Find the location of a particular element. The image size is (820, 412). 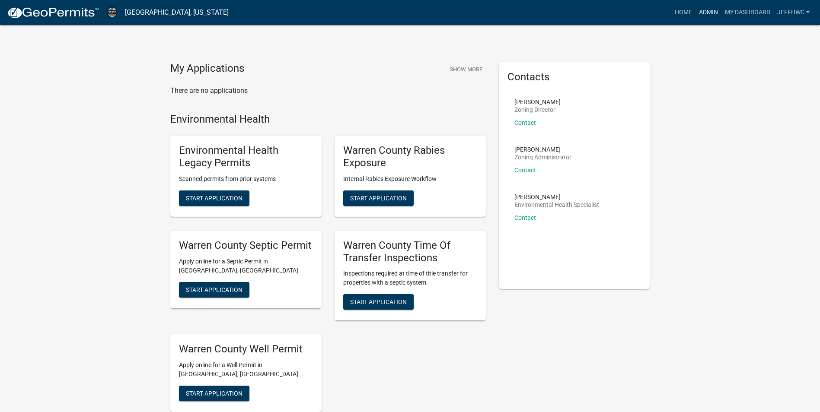

p: There are no applications is located at coordinates (328, 91).